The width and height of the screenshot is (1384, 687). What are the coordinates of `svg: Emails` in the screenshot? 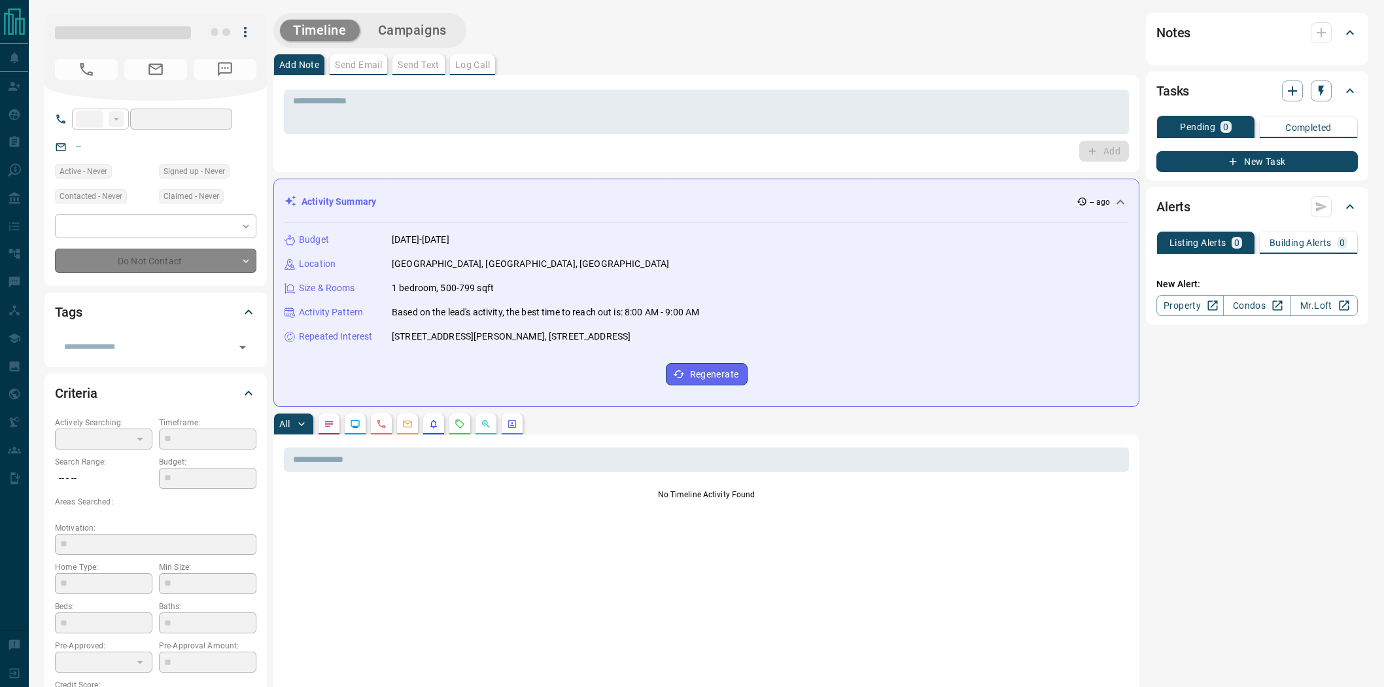 It's located at (407, 424).